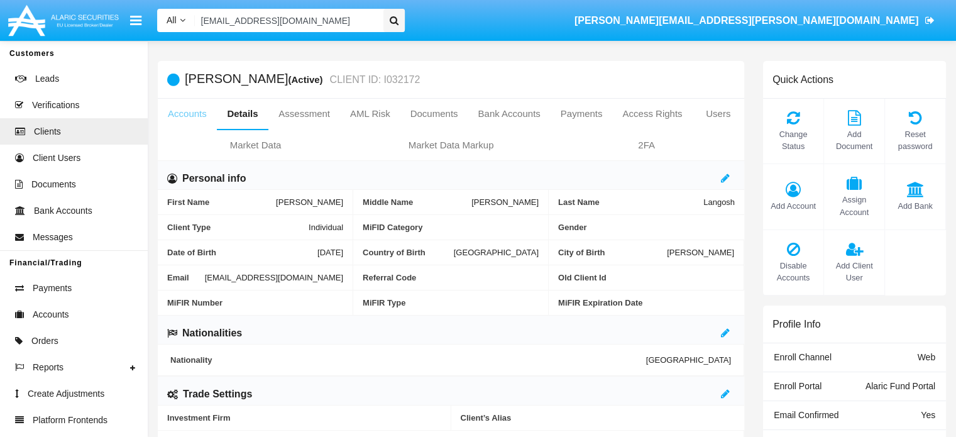 This screenshot has height=437, width=956. I want to click on span: Documents, so click(53, 184).